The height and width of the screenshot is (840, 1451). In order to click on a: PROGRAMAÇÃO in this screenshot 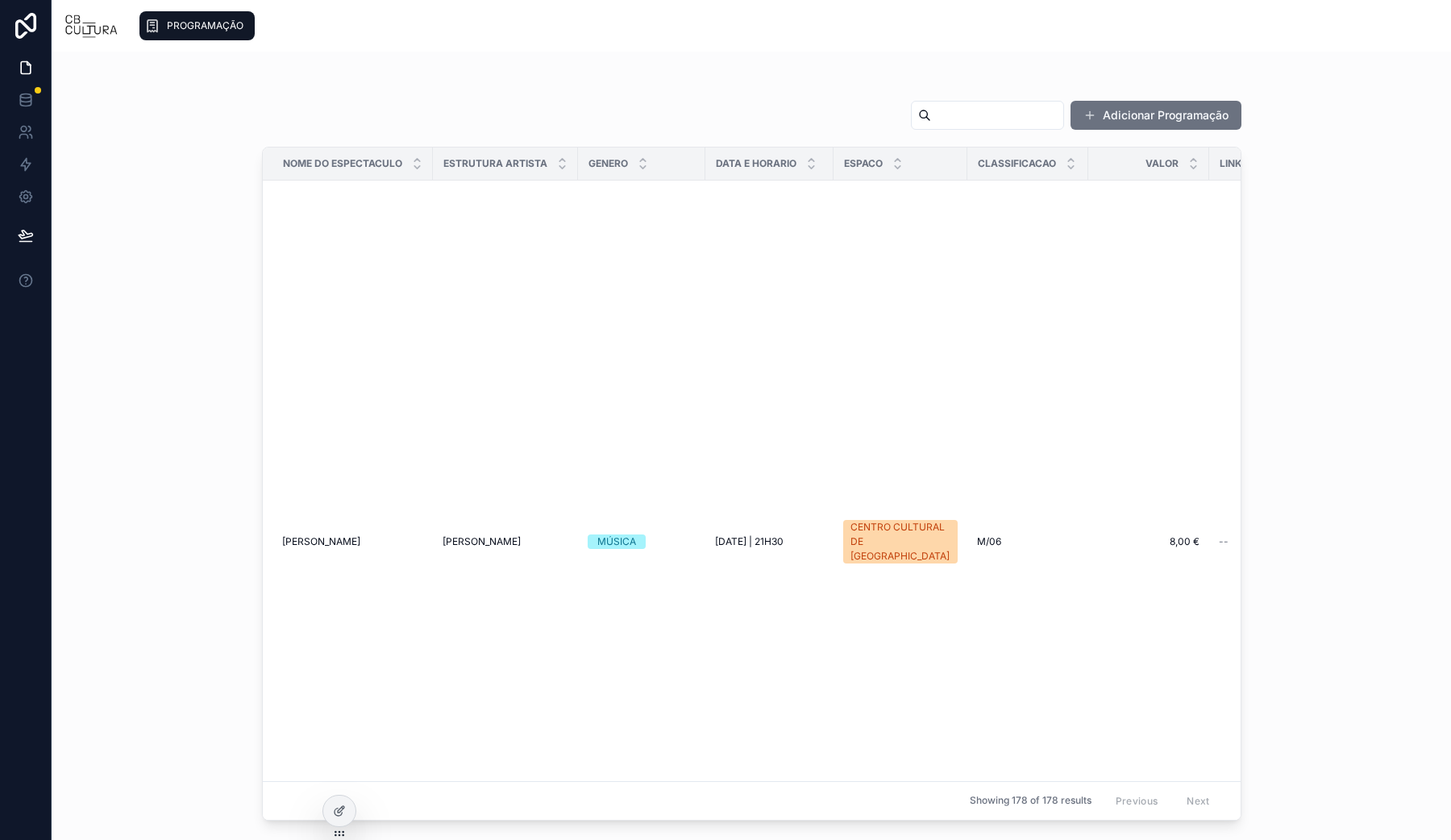, I will do `click(197, 26)`.